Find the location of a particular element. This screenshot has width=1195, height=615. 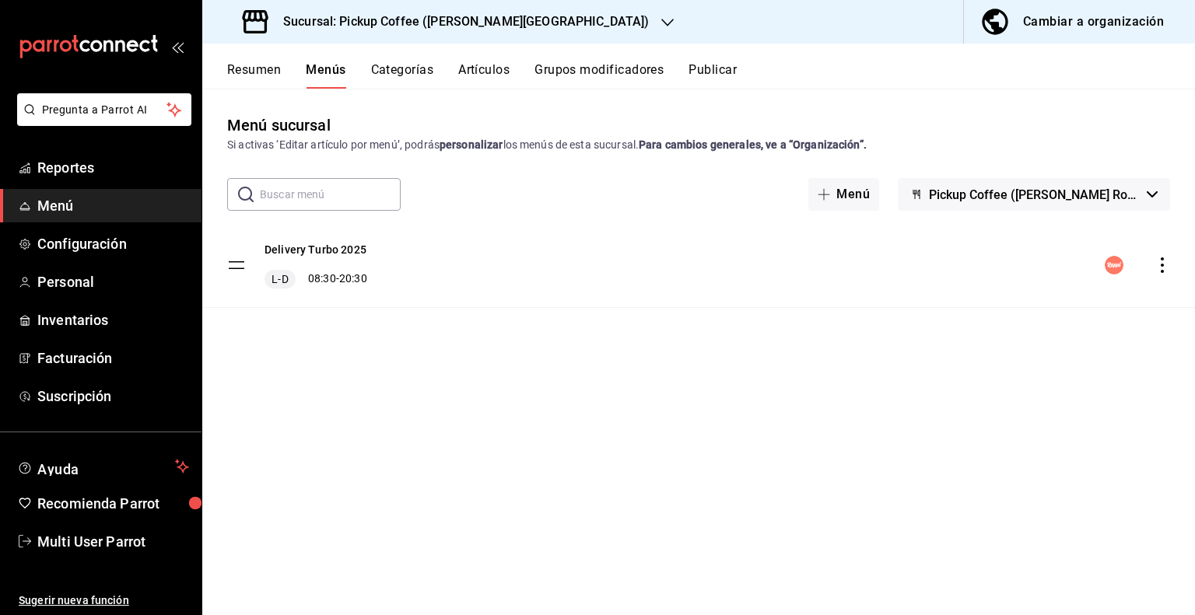

strong: personalizar is located at coordinates (471, 145).